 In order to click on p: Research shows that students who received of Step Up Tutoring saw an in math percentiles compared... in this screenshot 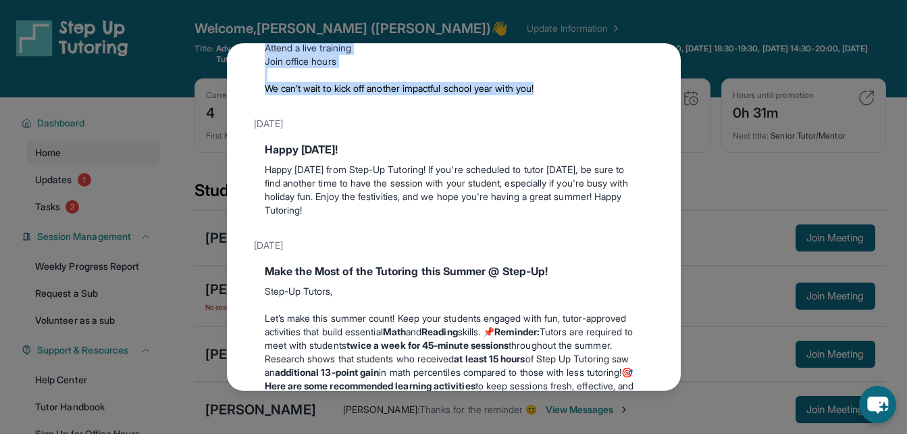, I will do `click(454, 379)`.